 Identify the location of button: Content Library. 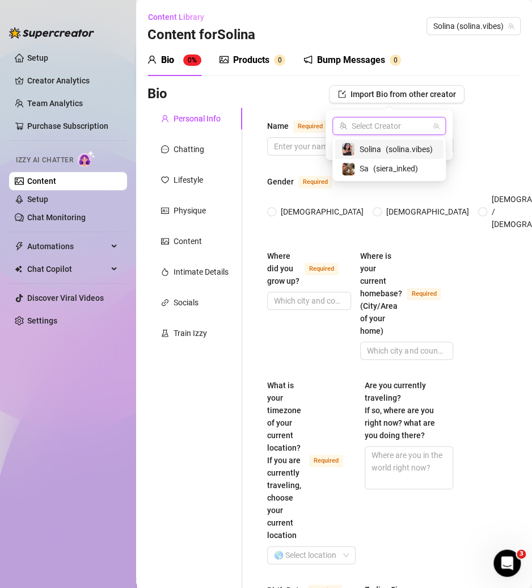
(180, 17).